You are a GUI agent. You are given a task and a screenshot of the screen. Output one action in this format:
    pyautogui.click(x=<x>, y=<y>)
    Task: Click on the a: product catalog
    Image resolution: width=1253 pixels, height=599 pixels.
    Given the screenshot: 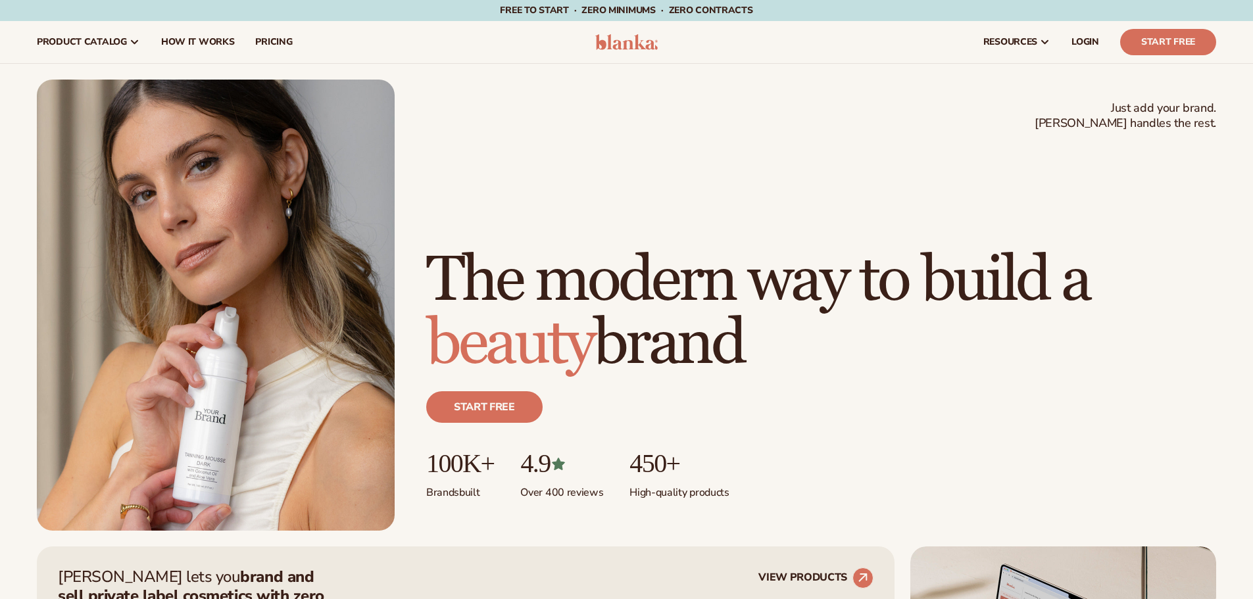 What is the action you would take?
    pyautogui.click(x=88, y=42)
    